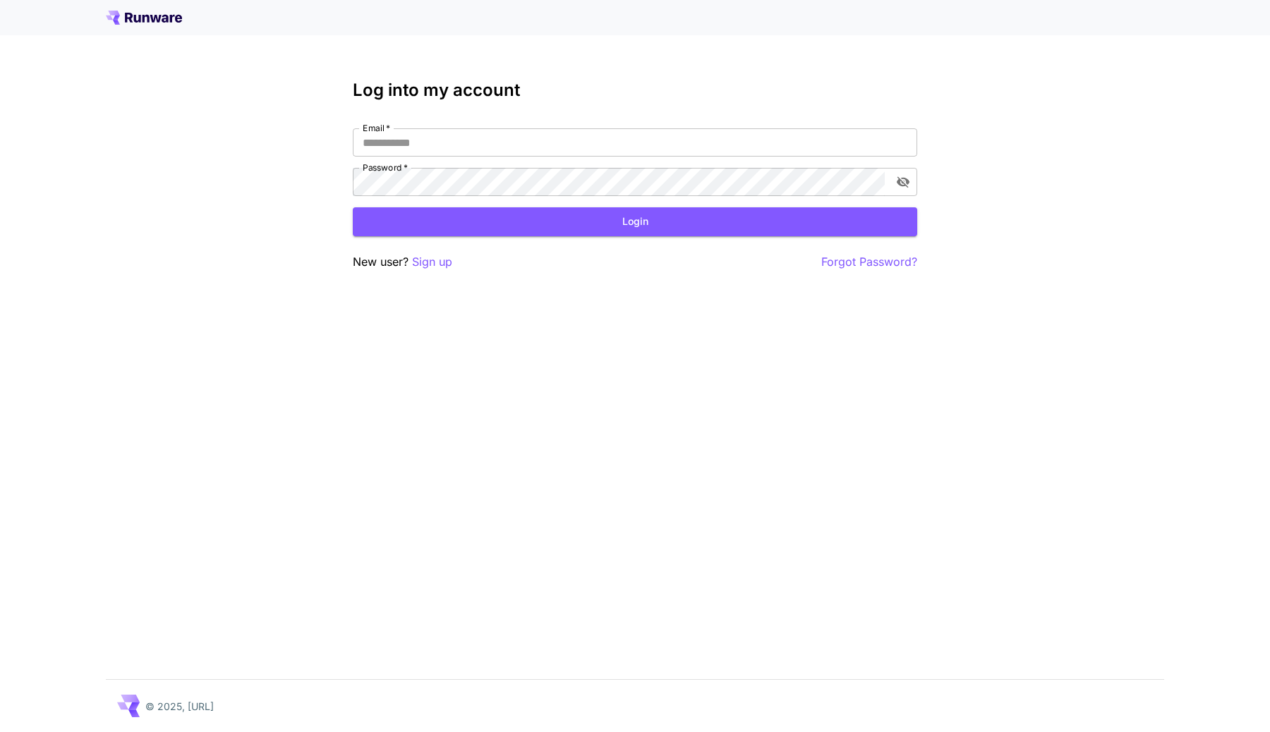 The width and height of the screenshot is (1270, 732). Describe the element at coordinates (385, 167) in the screenshot. I see `label: Password` at that location.